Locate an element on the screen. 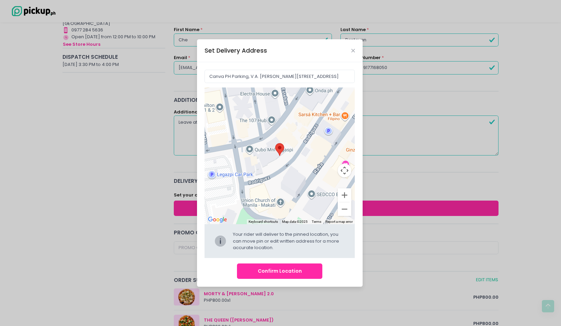 The height and width of the screenshot is (326, 561). button: Map camera controls is located at coordinates (345, 171).